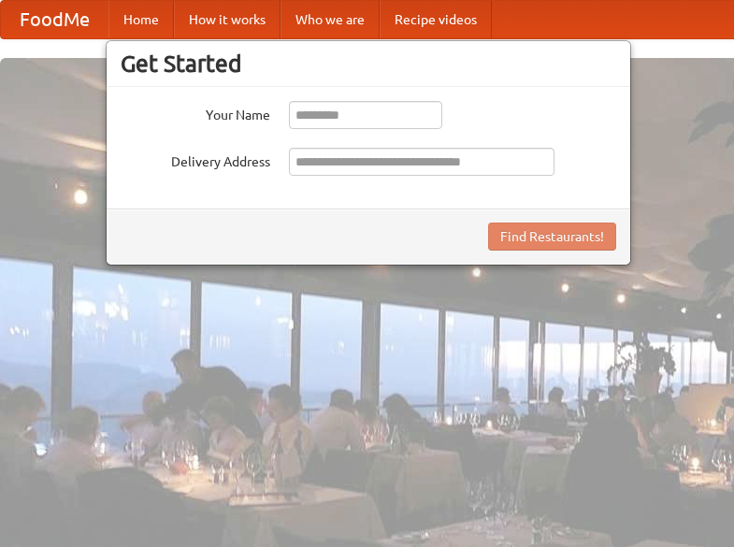 Image resolution: width=734 pixels, height=547 pixels. Describe the element at coordinates (551, 236) in the screenshot. I see `button: Find Restaurants!` at that location.